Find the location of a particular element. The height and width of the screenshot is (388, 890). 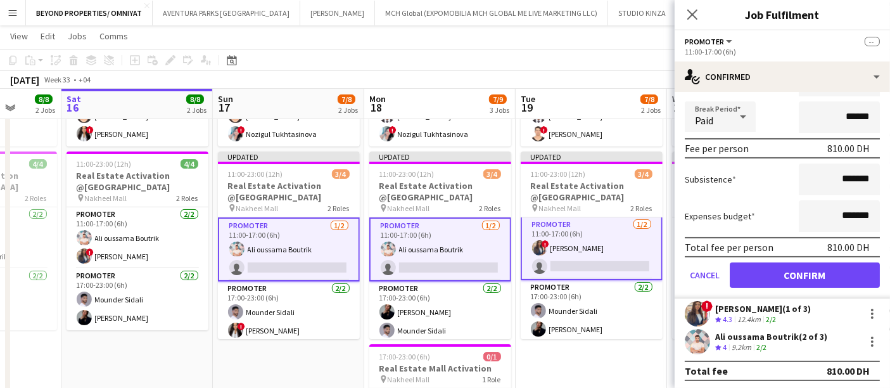

span: 1 Role is located at coordinates (492, 379).